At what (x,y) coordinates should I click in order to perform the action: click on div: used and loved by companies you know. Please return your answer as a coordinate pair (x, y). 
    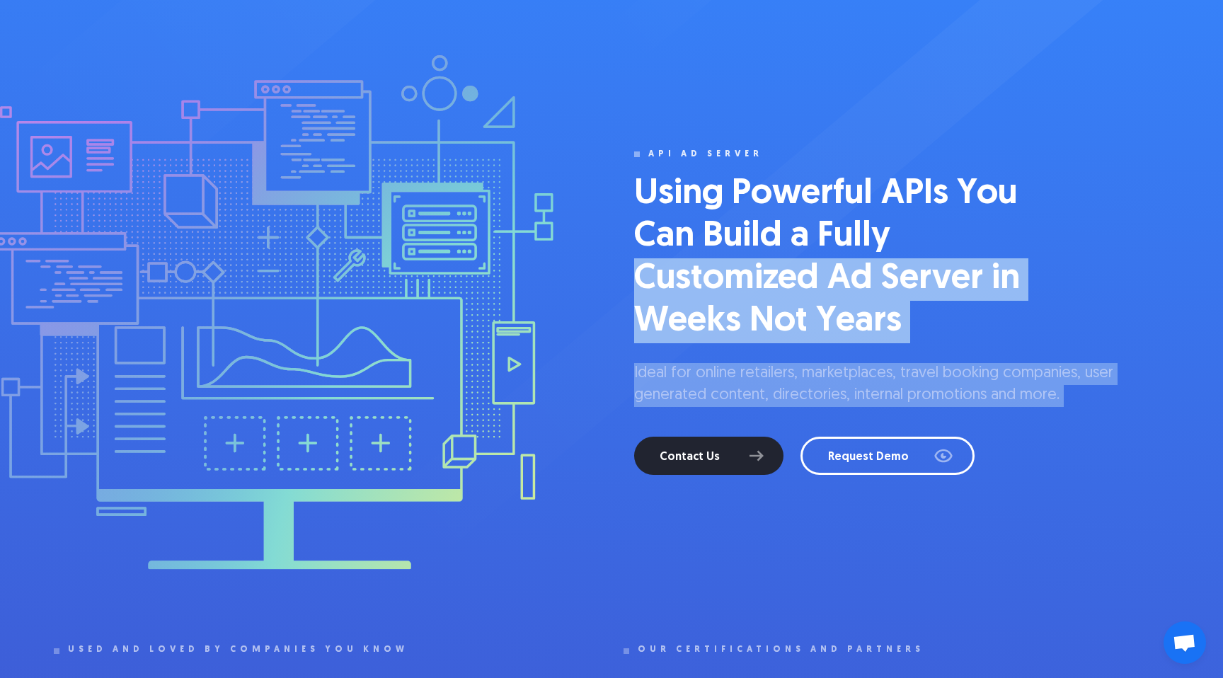
    Looking at the image, I should click on (238, 650).